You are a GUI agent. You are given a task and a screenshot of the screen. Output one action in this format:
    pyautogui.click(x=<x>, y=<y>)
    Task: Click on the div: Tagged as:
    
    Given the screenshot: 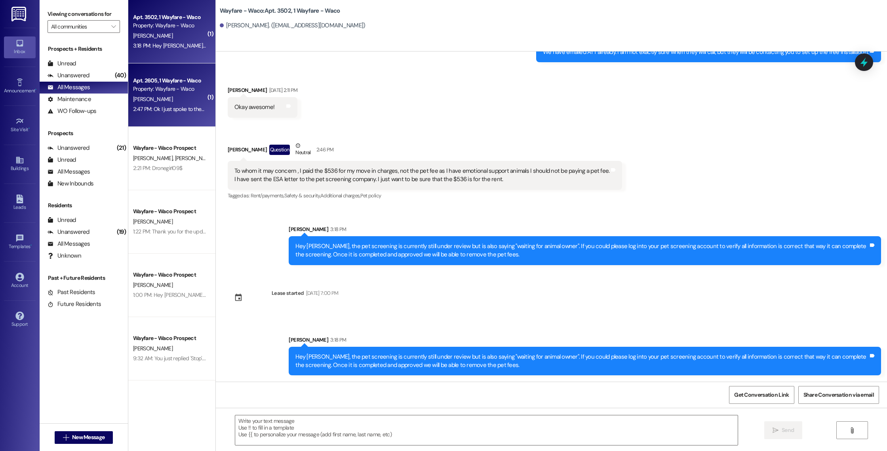 What is the action you would take?
    pyautogui.click(x=425, y=195)
    